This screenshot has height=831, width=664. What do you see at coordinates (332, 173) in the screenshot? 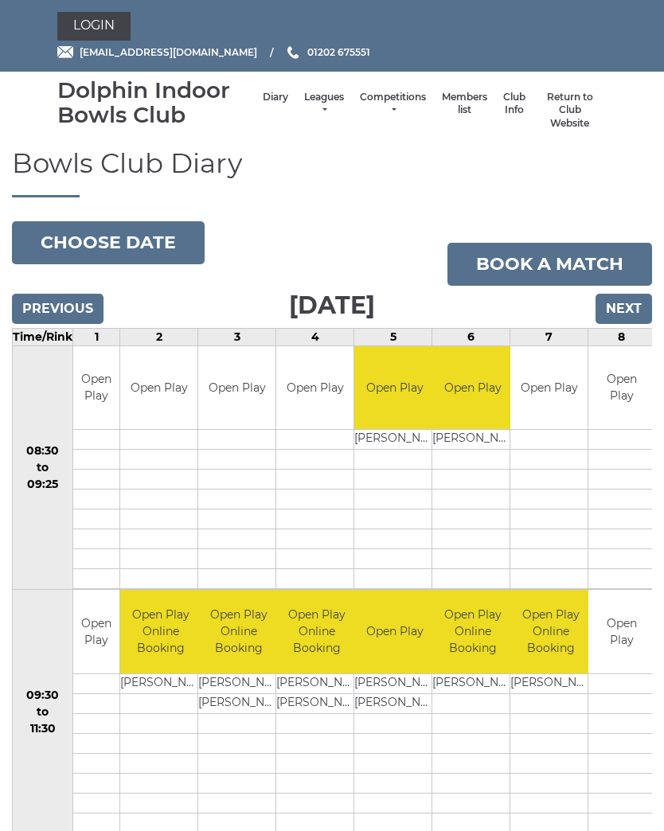
I see `h1: Bowls Club Diary` at bounding box center [332, 173].